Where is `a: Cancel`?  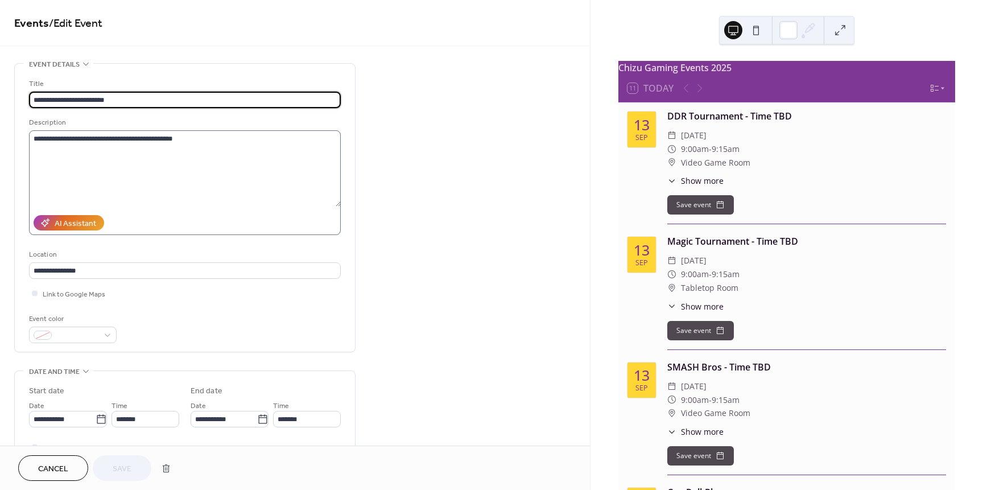 a: Cancel is located at coordinates (53, 468).